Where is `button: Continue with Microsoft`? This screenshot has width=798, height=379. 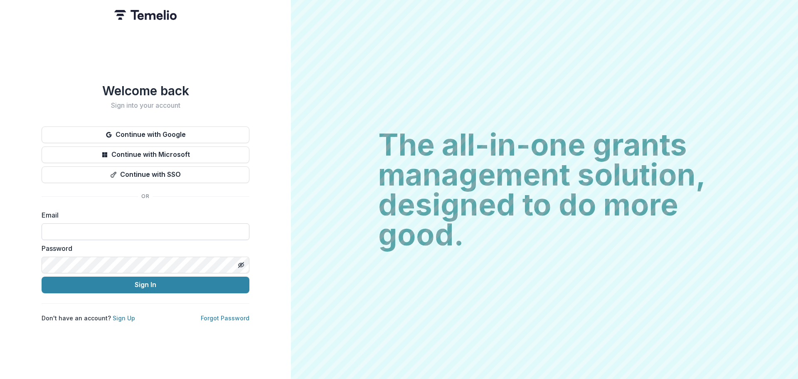 button: Continue with Microsoft is located at coordinates (145, 155).